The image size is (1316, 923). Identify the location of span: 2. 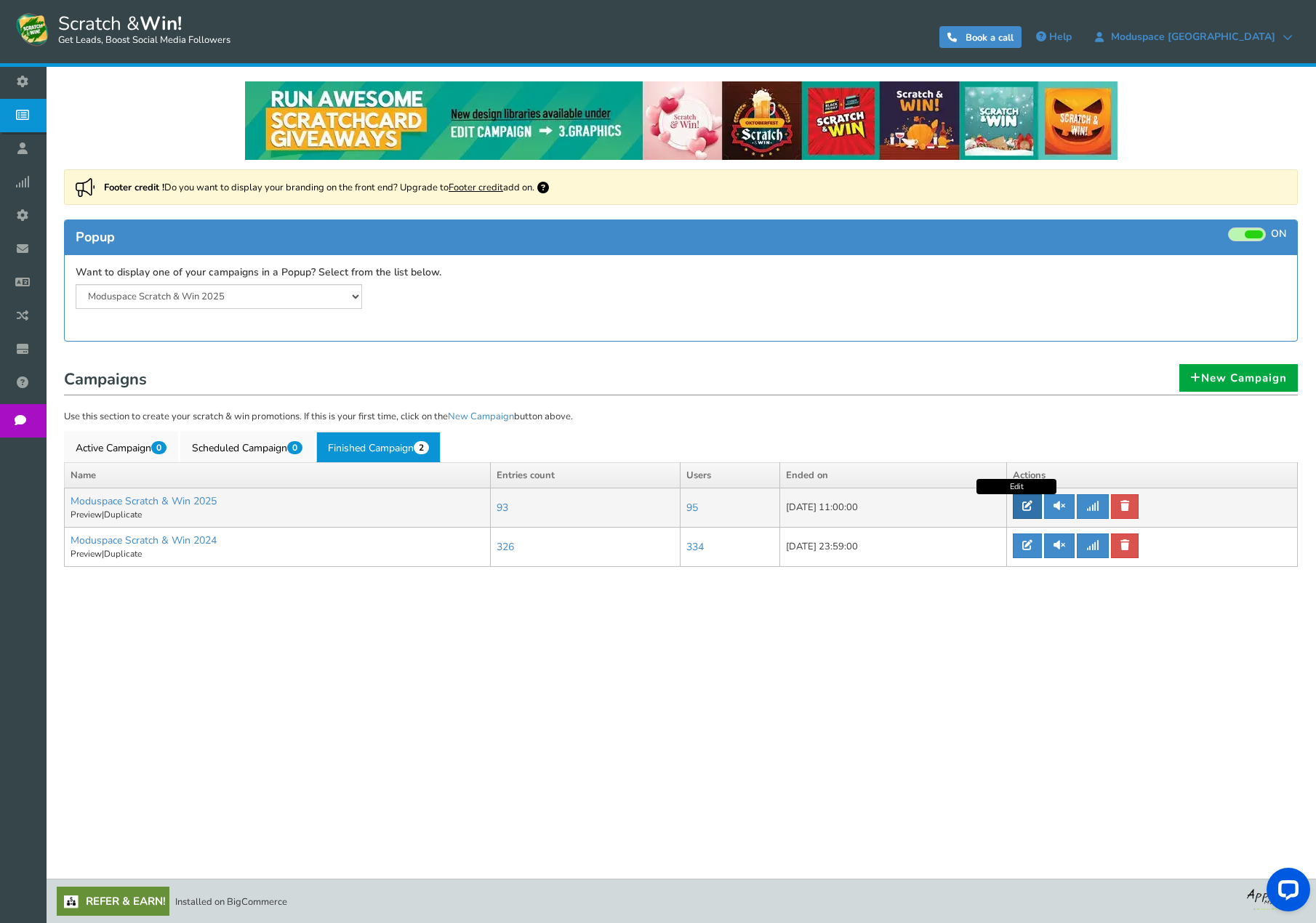
(421, 447).